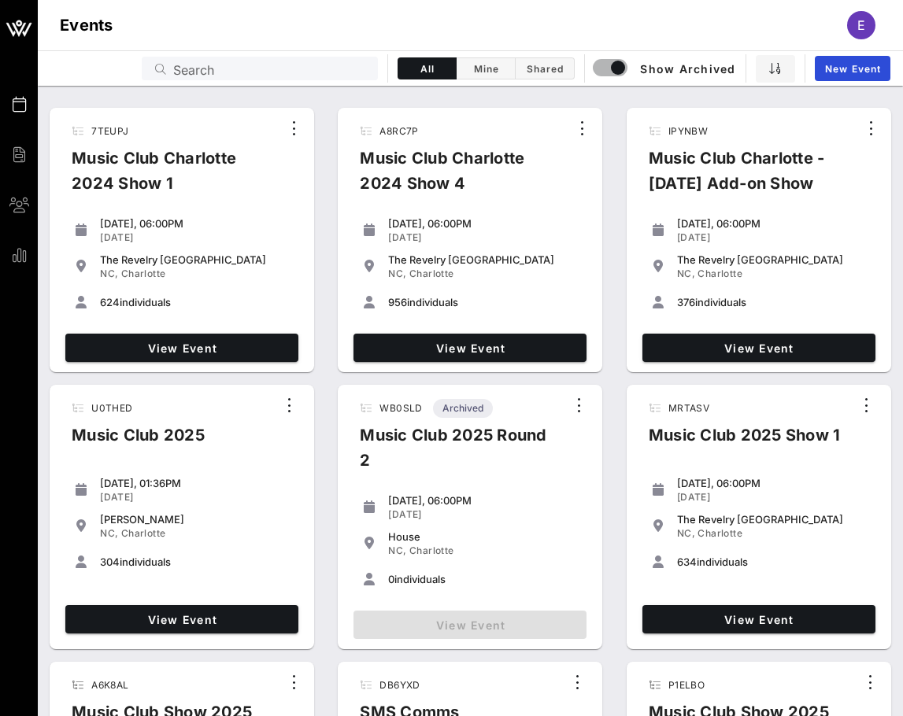 This screenshot has width=903, height=716. What do you see at coordinates (391, 579) in the screenshot?
I see `span: 0` at bounding box center [391, 579].